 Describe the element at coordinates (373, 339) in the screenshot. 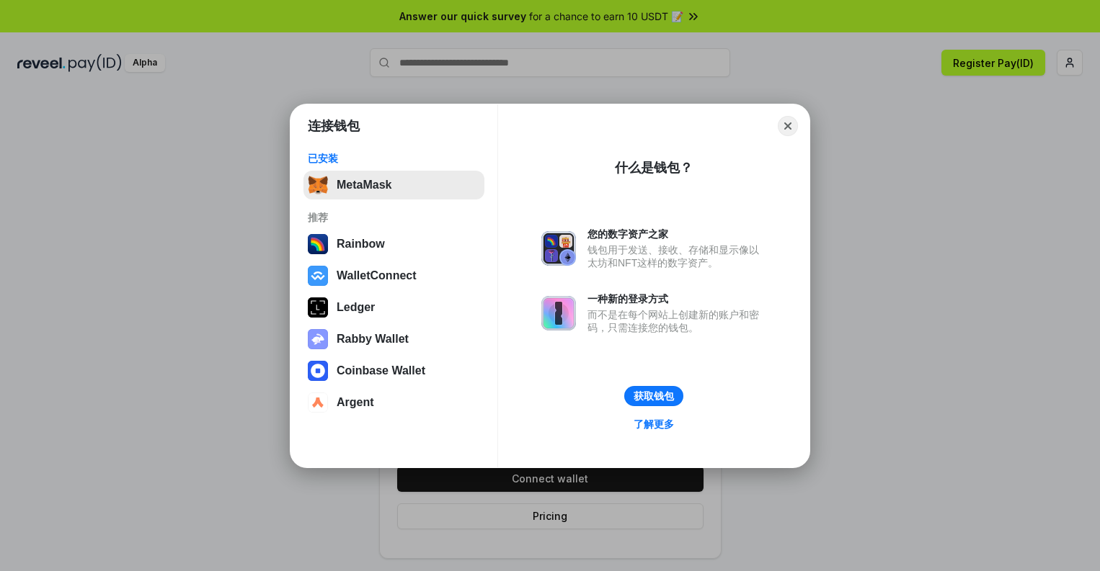

I see `div: Rabby Wallet` at that location.